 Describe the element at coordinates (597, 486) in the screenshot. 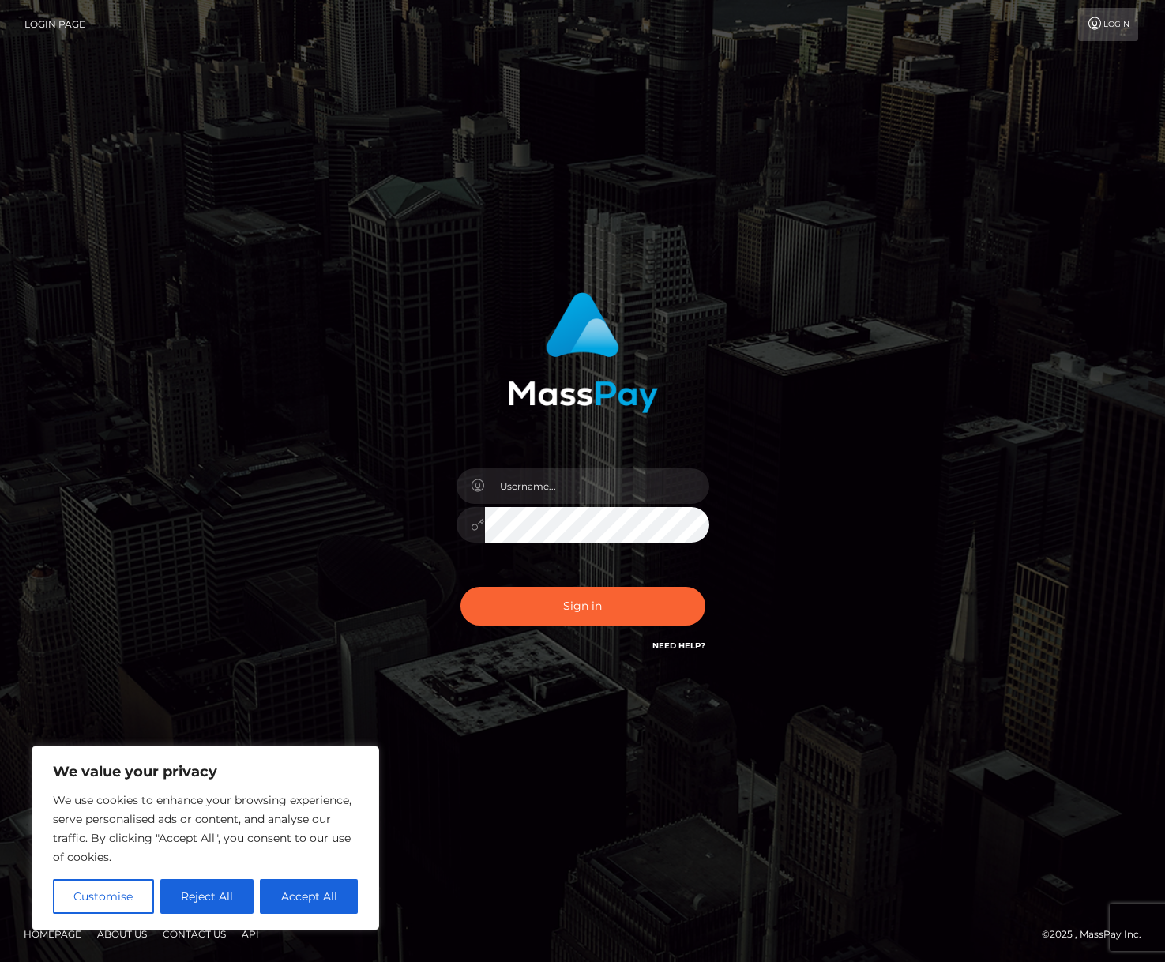

I see `input: Username...` at that location.